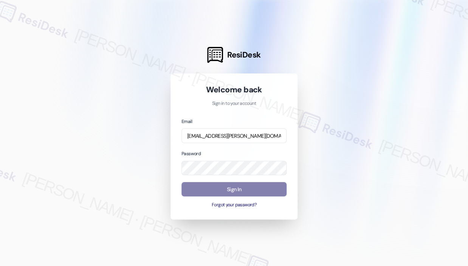 Image resolution: width=468 pixels, height=266 pixels. Describe the element at coordinates (215, 55) in the screenshot. I see `img: ResiDesk Logo` at that location.